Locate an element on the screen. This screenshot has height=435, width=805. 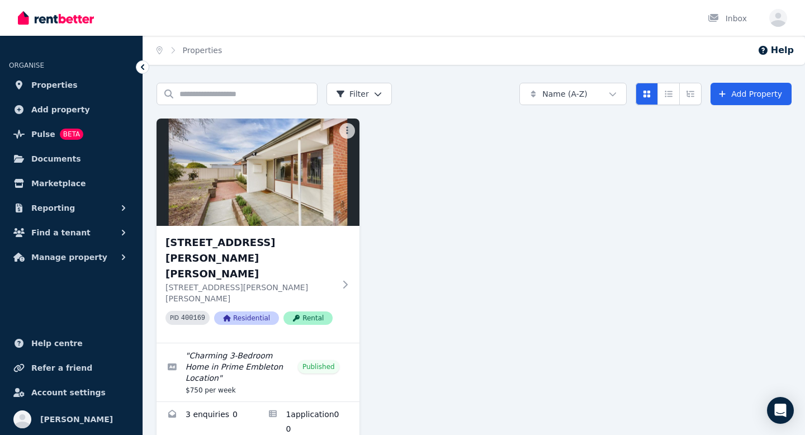
button: Help is located at coordinates (775, 50).